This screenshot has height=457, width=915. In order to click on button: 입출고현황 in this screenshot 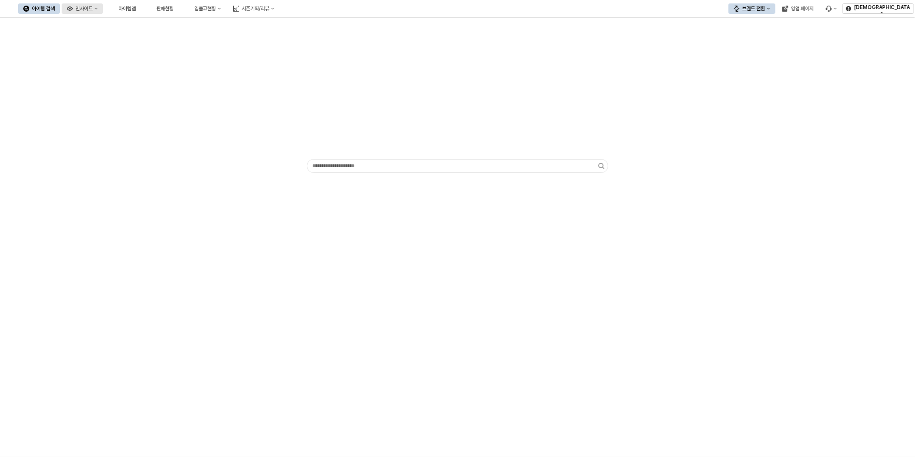, I will do `click(203, 9)`.